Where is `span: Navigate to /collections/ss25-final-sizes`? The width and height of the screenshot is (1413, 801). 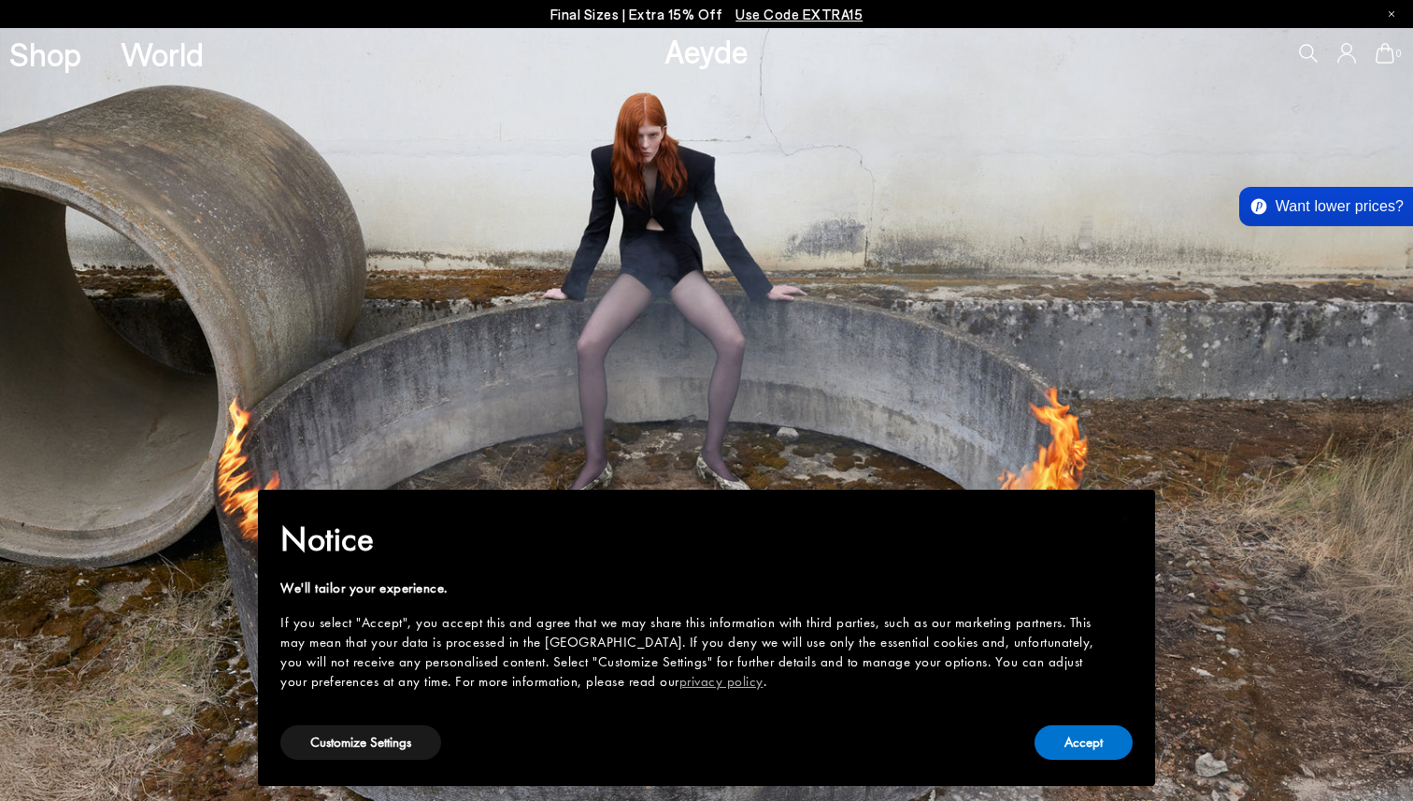 span: Navigate to /collections/ss25-final-sizes is located at coordinates (799, 14).